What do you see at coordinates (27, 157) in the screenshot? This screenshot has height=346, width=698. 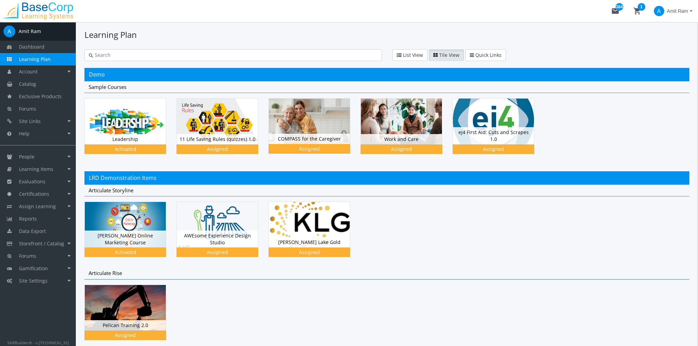 I see `span: People` at bounding box center [27, 157].